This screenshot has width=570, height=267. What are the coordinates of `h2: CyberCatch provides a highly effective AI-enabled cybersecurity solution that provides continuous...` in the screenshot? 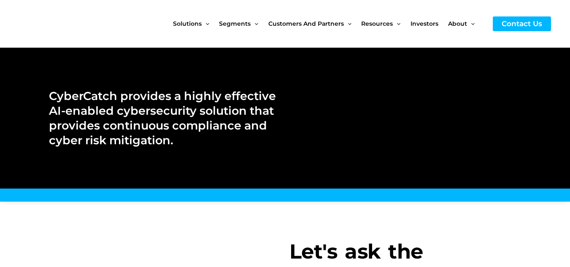 It's located at (162, 118).